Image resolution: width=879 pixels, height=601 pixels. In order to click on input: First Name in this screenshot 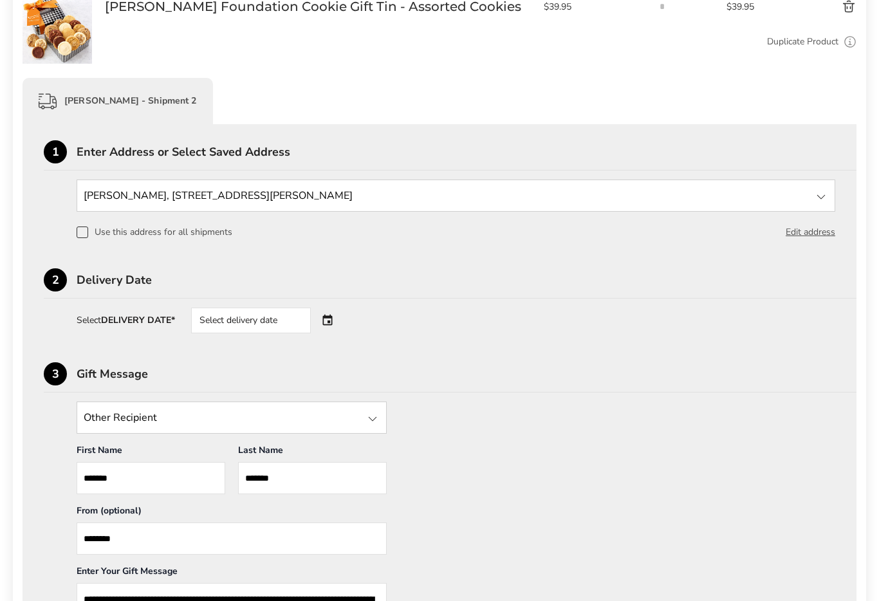, I will do `click(150, 478)`.